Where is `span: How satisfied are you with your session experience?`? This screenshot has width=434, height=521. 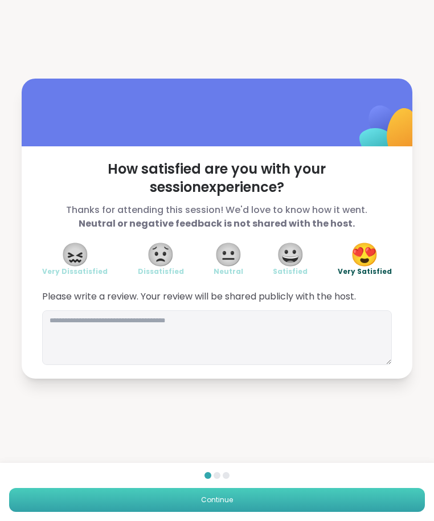 span: How satisfied are you with your session experience? is located at coordinates (217, 178).